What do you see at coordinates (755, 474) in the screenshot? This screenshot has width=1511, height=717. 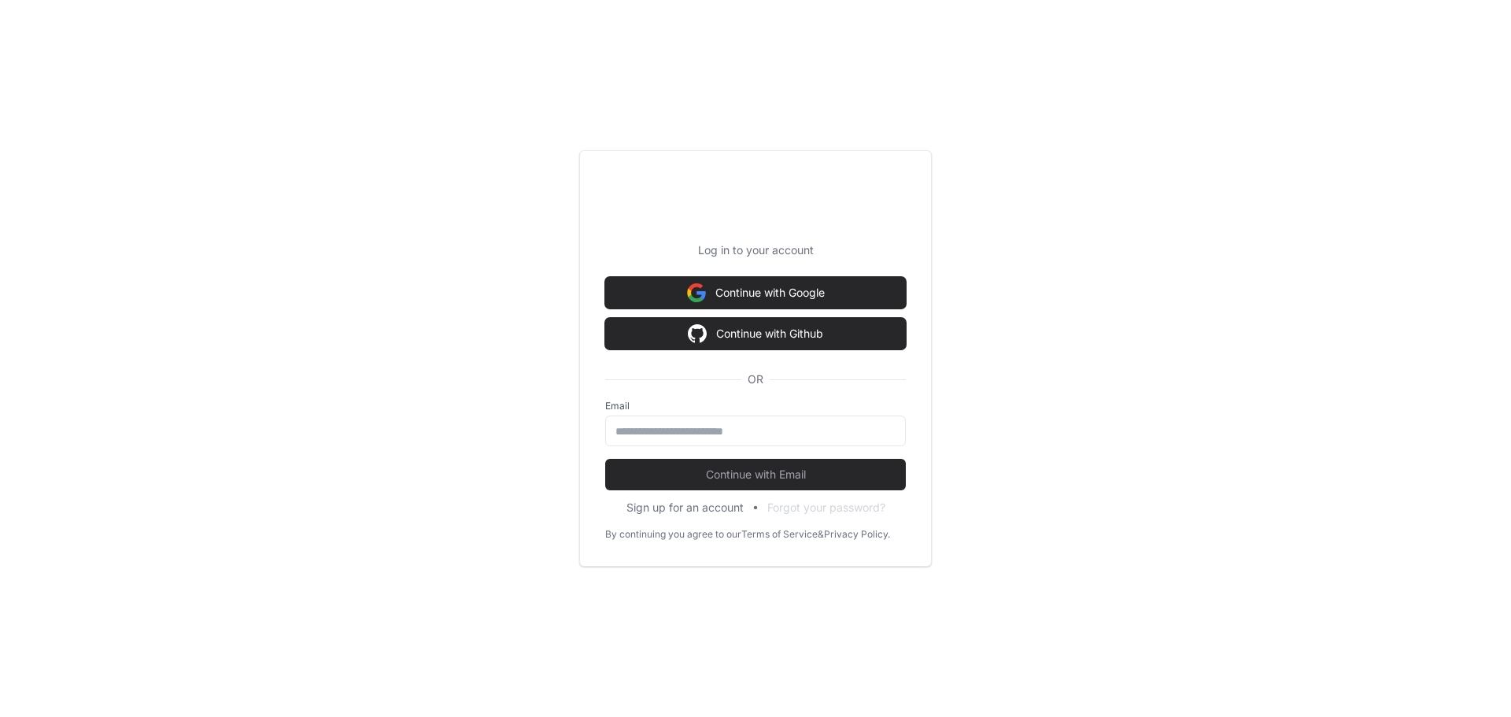 I see `span: Continue with Email` at bounding box center [755, 474].